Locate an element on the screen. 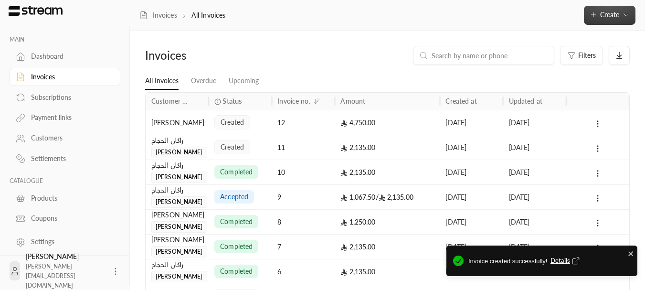  a: Customers is located at coordinates (65, 138).